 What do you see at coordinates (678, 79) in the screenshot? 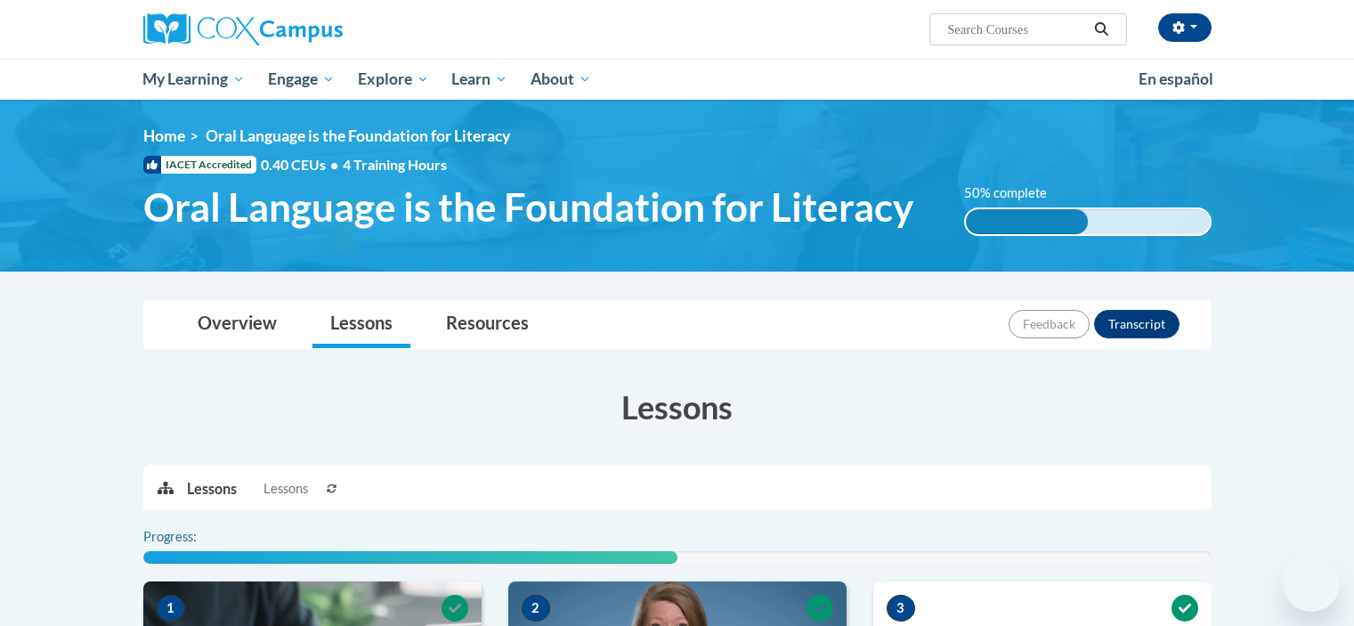
I see `div: Main menu` at bounding box center [678, 79].